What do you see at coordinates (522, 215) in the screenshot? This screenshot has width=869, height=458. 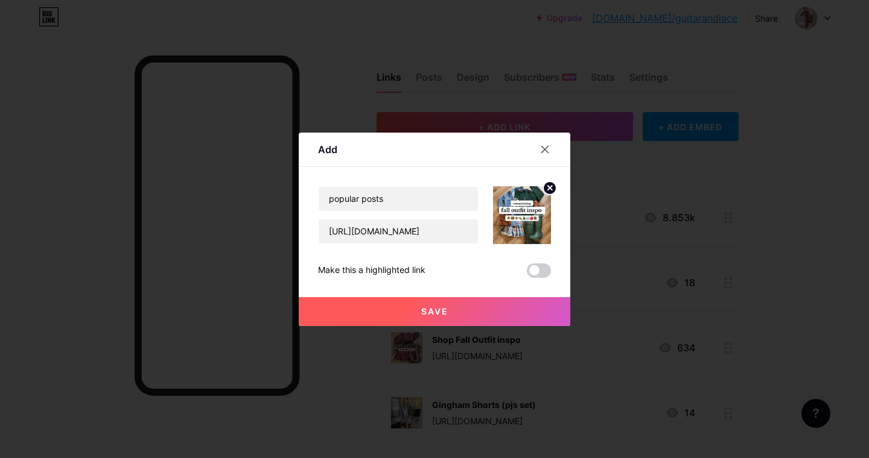 I see `img: link_thumbnail` at bounding box center [522, 215].